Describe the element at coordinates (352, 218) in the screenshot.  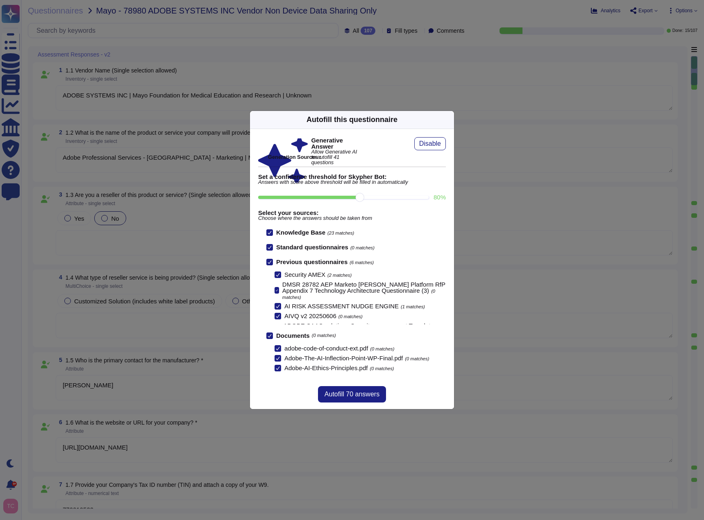
I see `span: Choose where the answers should be taken from` at that location.